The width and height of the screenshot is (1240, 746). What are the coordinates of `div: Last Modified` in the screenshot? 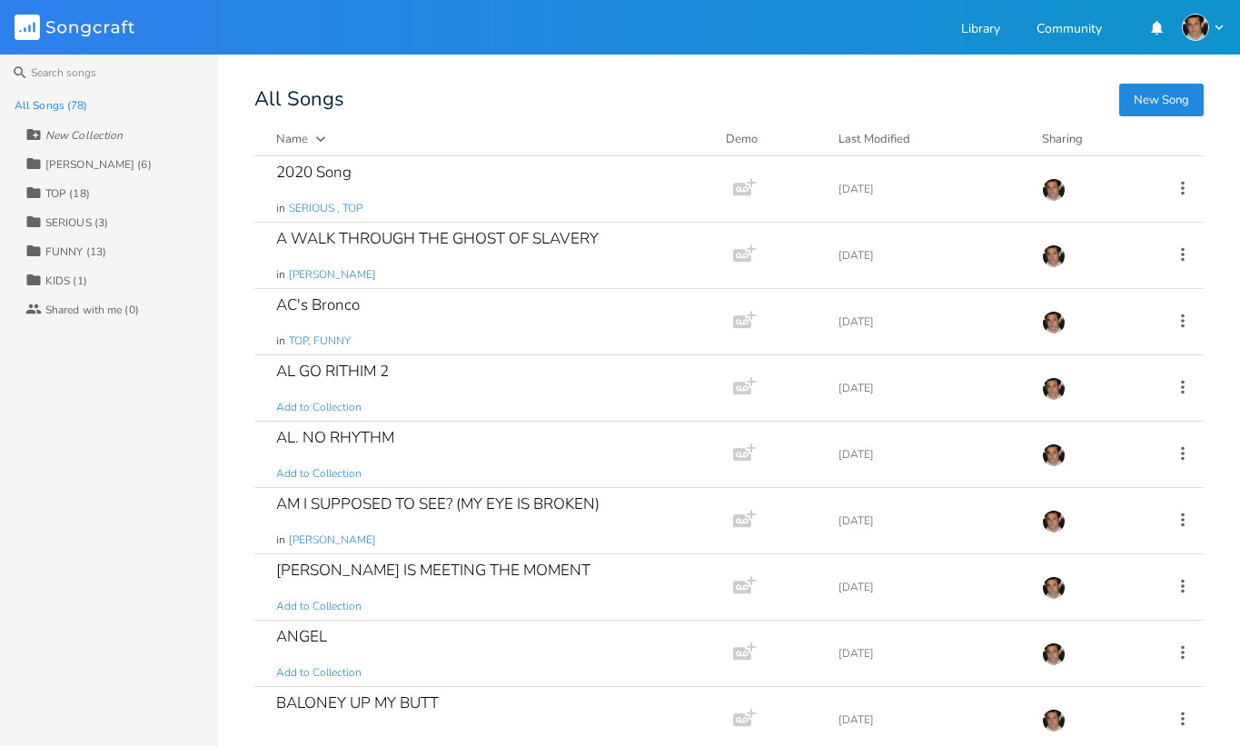 It's located at (874, 139).